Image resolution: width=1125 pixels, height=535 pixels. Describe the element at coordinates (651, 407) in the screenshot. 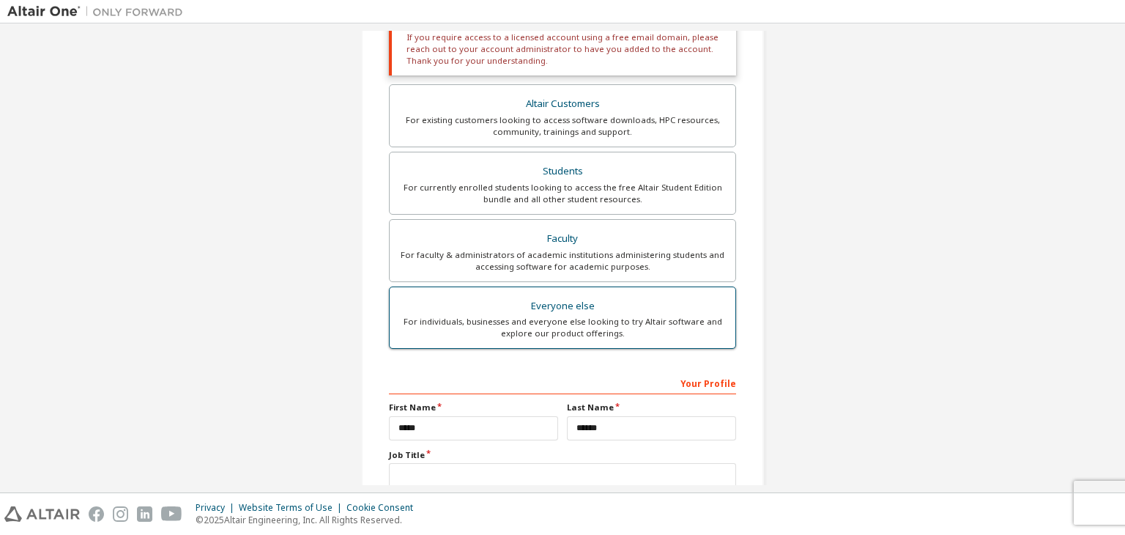

I see `label: Last Name` at that location.